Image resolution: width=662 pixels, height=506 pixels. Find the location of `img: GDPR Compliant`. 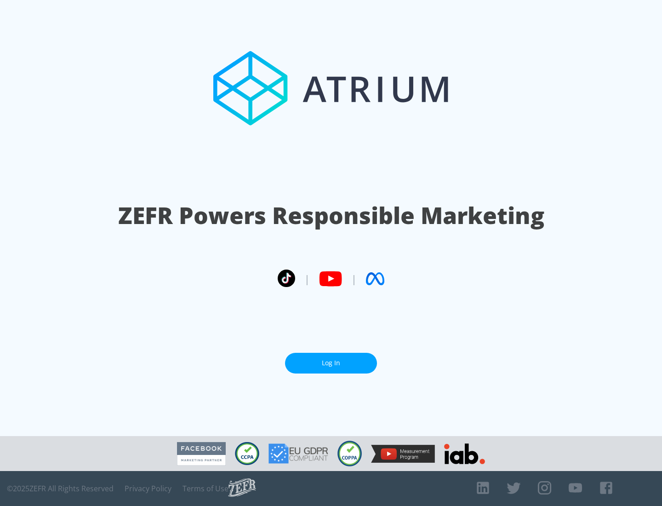

img: GDPR Compliant is located at coordinates (298, 453).